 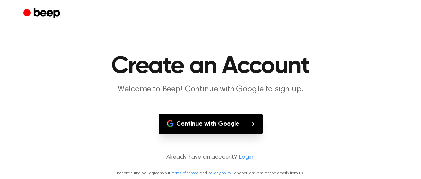 What do you see at coordinates (246, 158) in the screenshot?
I see `a: Login` at bounding box center [246, 158].